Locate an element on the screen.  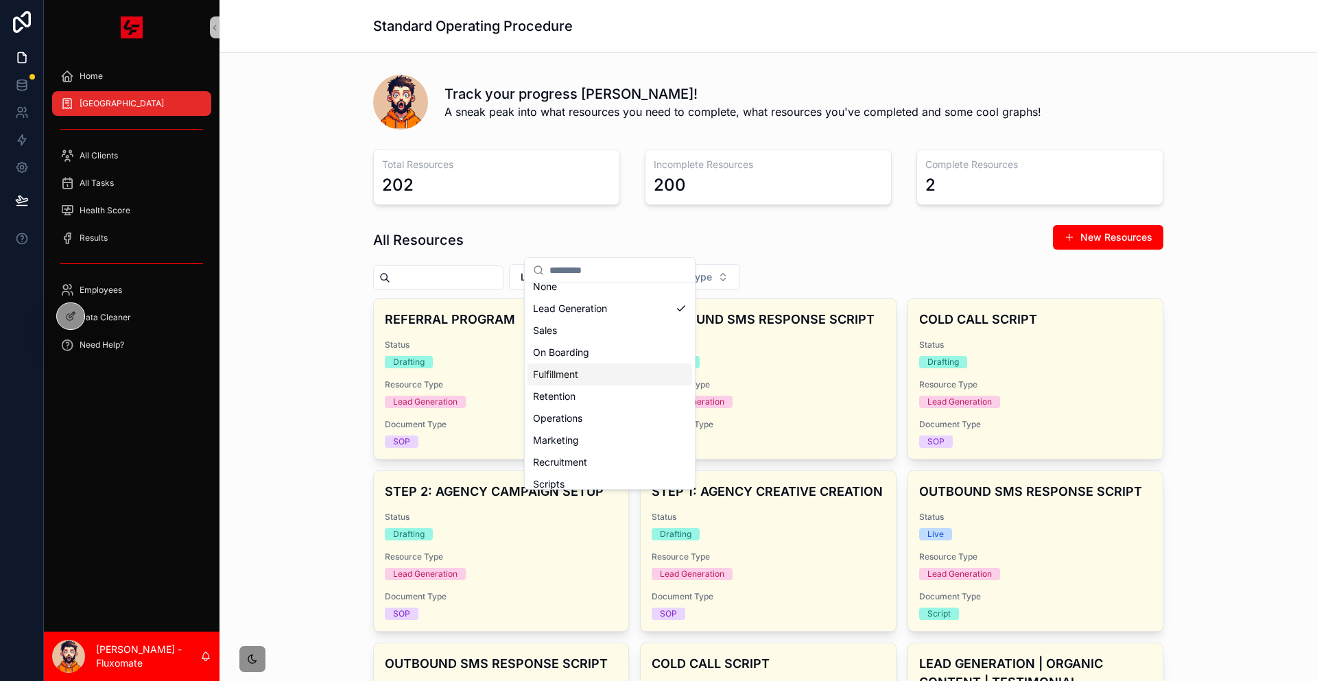
div: Retention is located at coordinates (610, 397).